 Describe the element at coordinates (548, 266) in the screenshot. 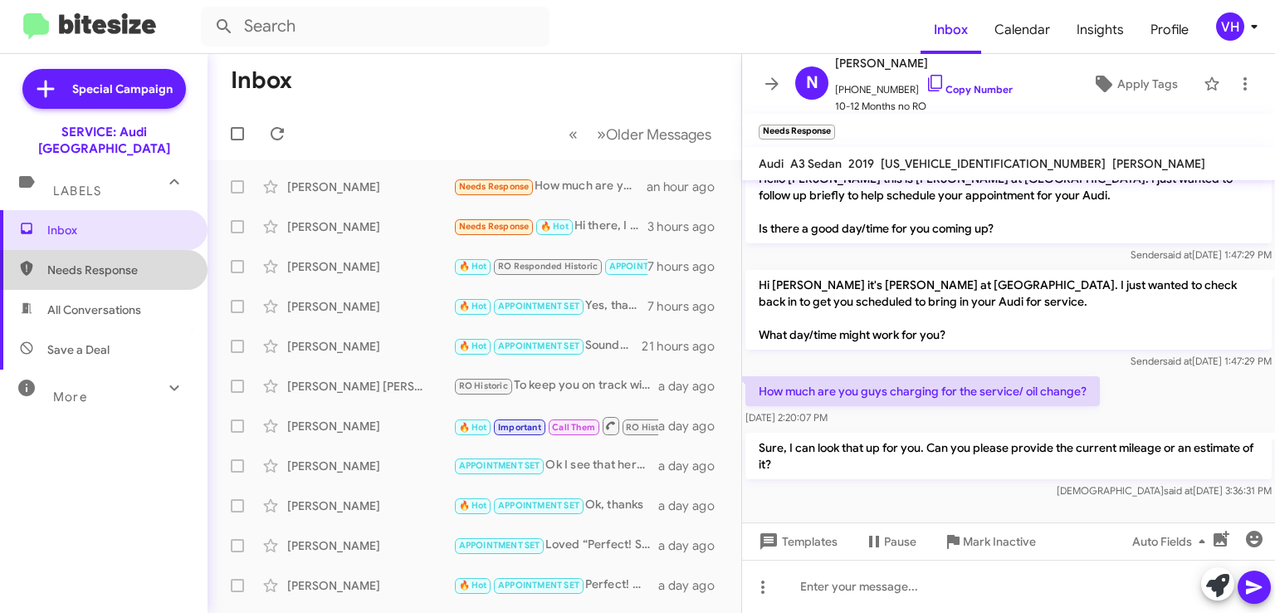

I see `span: RO Responded Historic` at that location.